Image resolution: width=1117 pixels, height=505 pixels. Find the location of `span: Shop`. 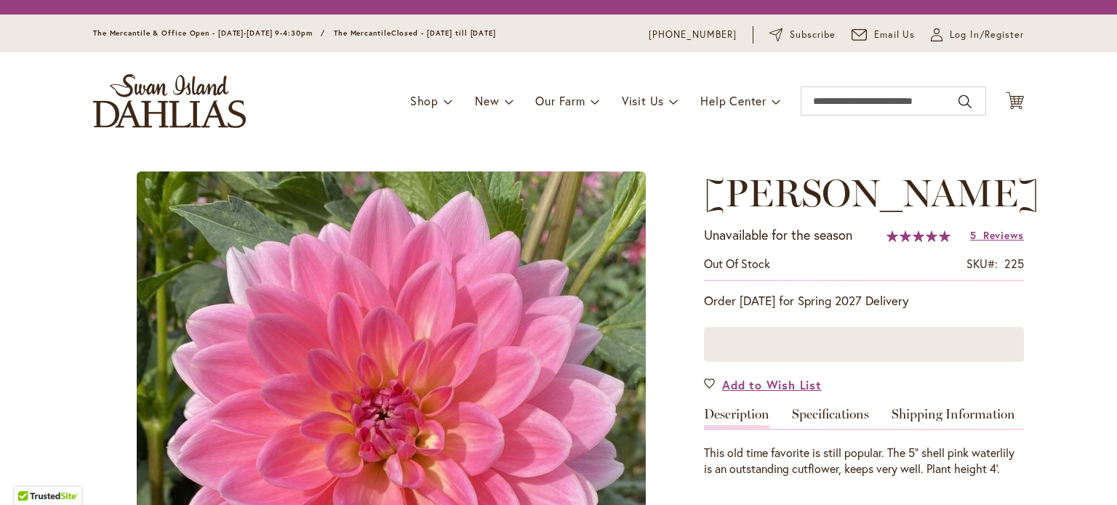

span: Shop is located at coordinates (424, 100).